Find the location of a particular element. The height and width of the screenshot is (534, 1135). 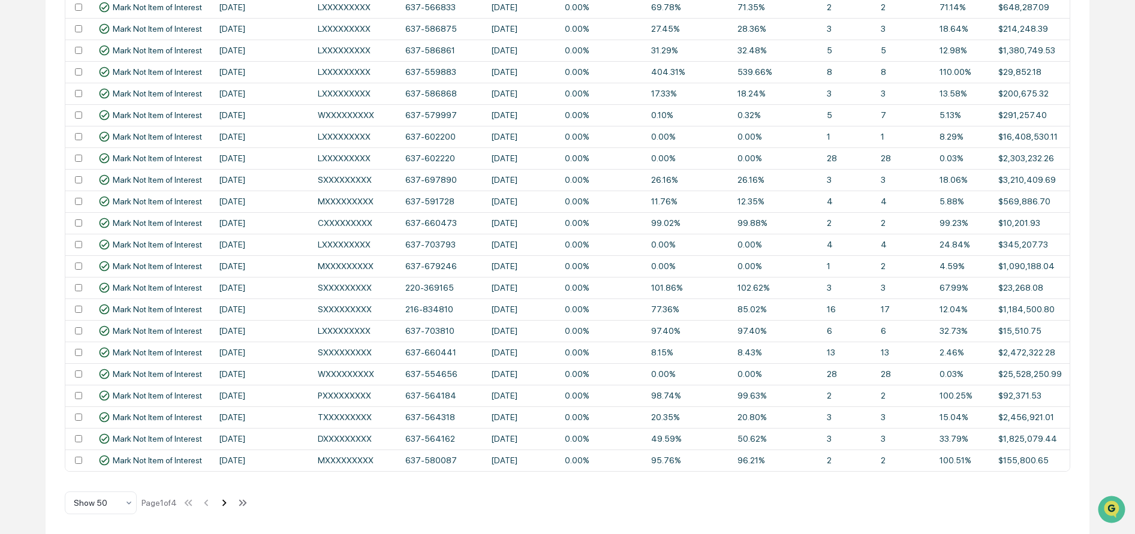

td: 637-554656 is located at coordinates (441, 374).